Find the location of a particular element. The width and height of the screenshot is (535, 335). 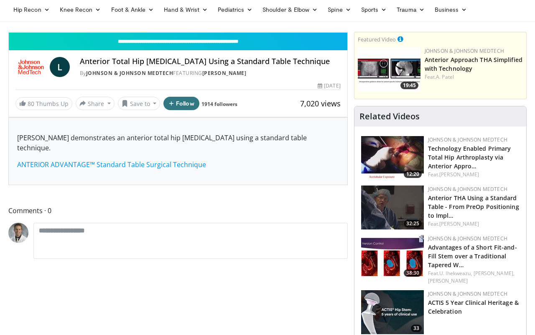

button: Follow is located at coordinates (182, 103).